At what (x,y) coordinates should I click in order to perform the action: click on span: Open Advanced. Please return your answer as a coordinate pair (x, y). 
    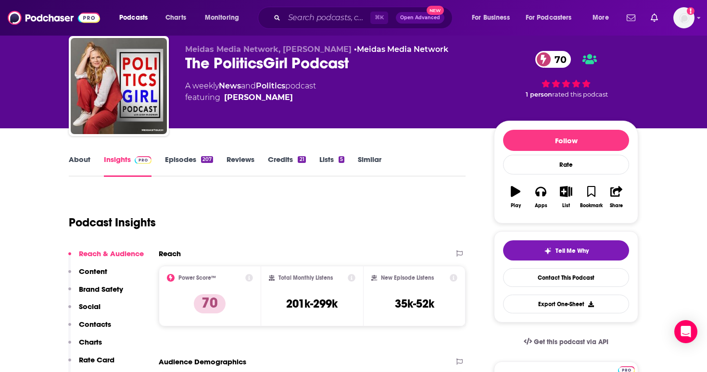
    Looking at the image, I should click on (420, 18).